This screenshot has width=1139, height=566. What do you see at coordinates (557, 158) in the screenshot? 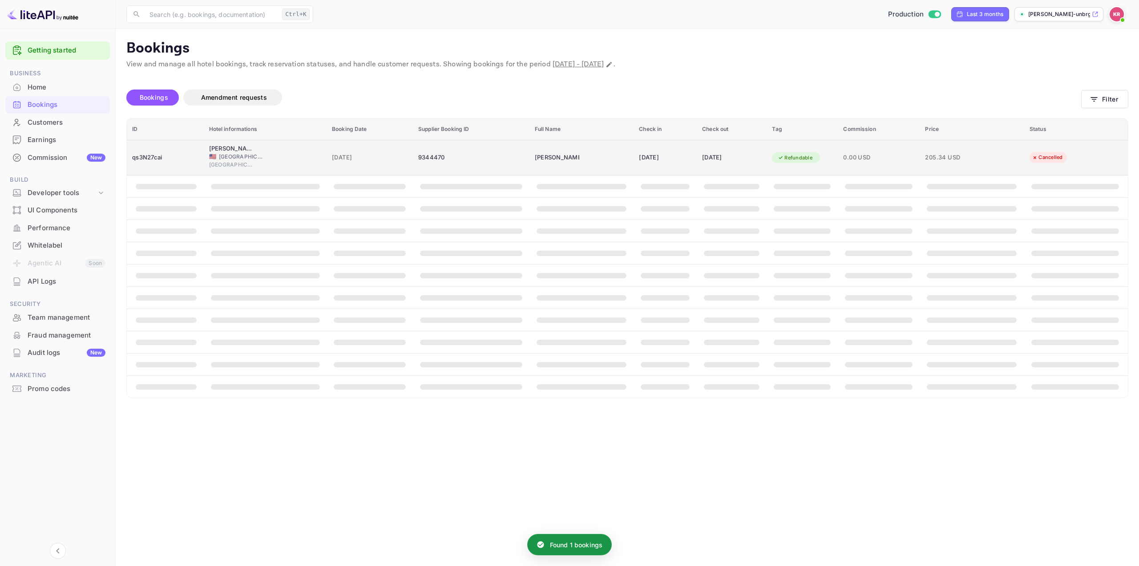
I see `div: Qusai Tambawalla` at bounding box center [557, 158].